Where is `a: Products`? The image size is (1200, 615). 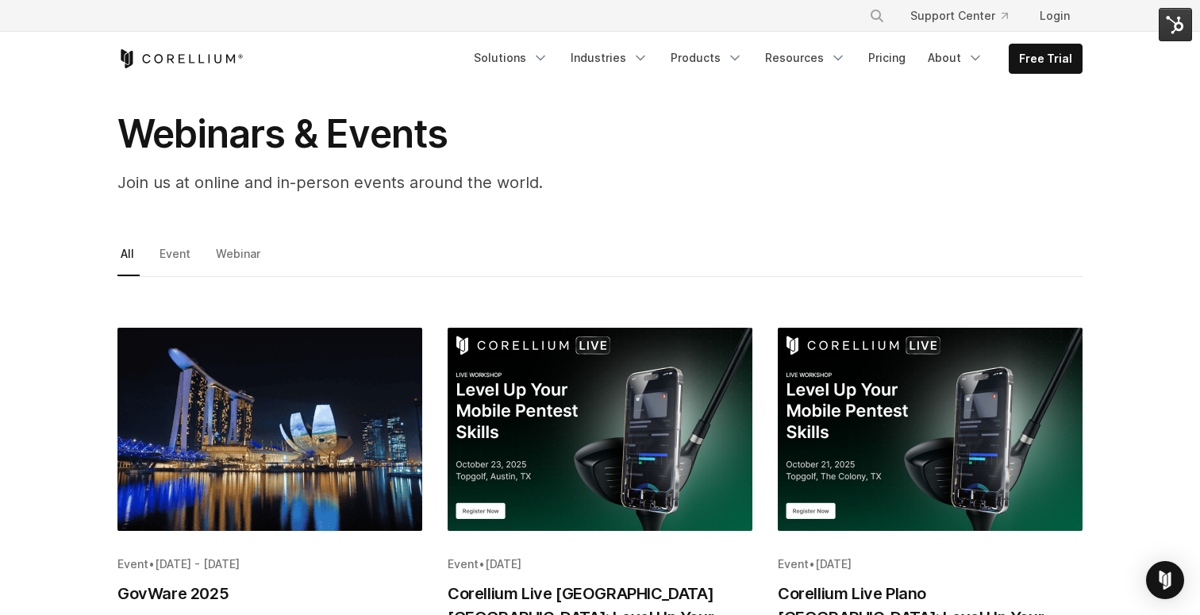
a: Products is located at coordinates (706, 58).